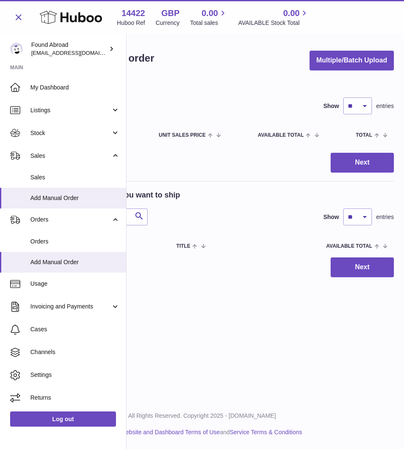 The image size is (404, 449). What do you see at coordinates (75, 375) in the screenshot?
I see `span: Settings` at bounding box center [75, 375].